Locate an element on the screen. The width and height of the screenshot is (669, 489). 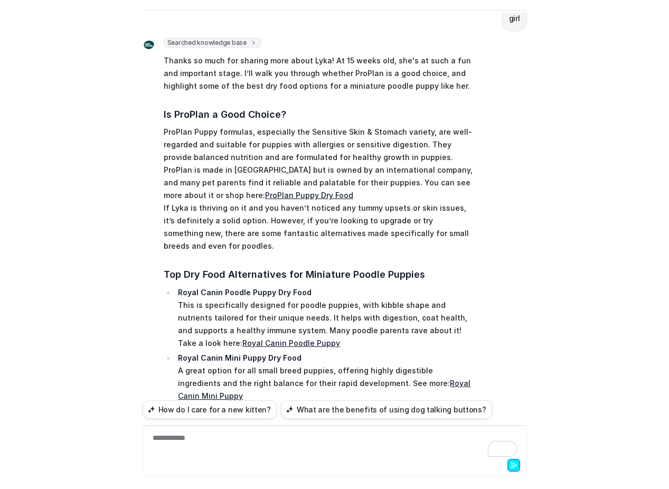
p: A great option for all small breed puppies, offering highly digestible ingredients and the right ... is located at coordinates (325, 377).